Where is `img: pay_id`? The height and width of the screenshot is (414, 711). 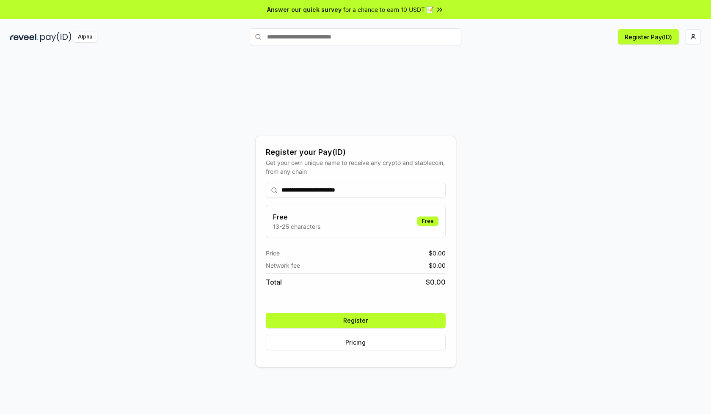 img: pay_id is located at coordinates (56, 37).